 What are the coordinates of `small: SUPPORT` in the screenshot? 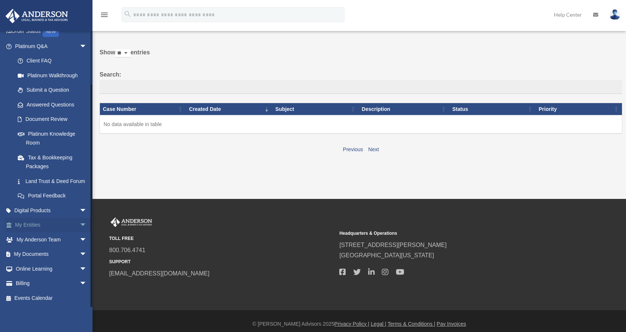 It's located at (222, 262).